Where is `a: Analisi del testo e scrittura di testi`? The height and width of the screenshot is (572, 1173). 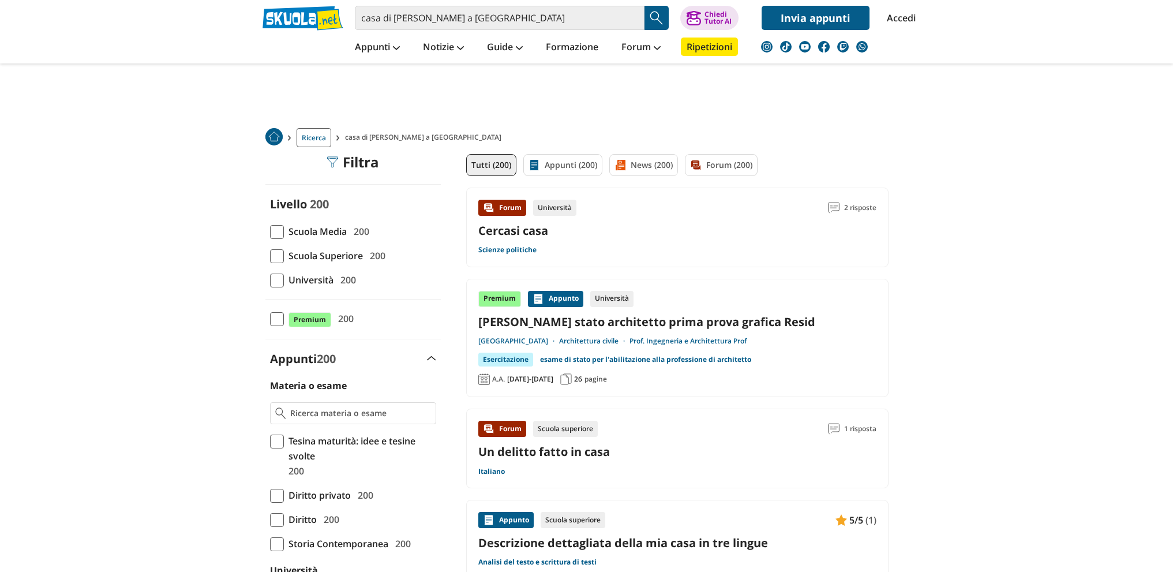
a: Analisi del testo e scrittura di testi is located at coordinates (537, 562).